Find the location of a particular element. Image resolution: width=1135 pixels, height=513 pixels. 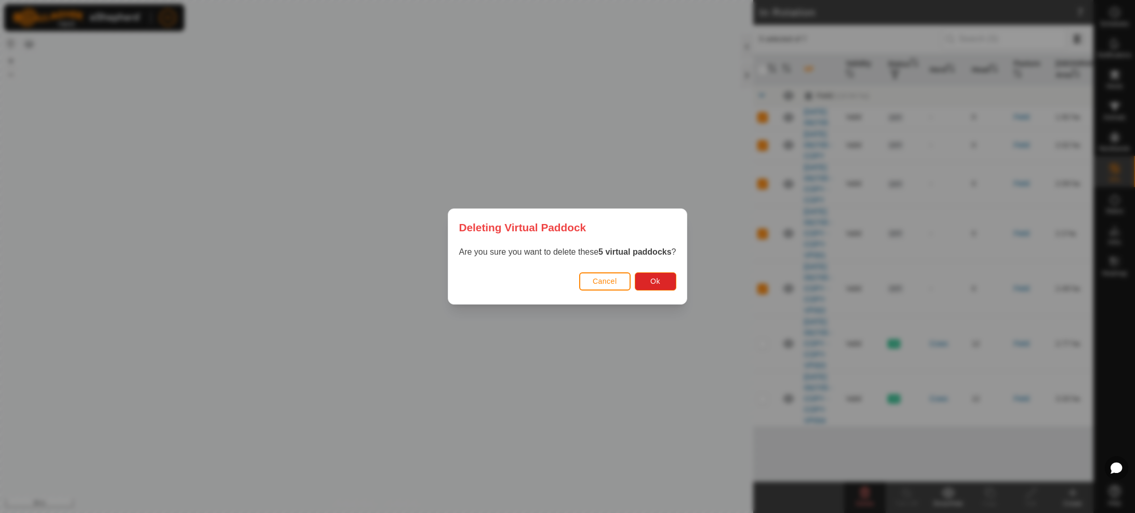

button: Ok is located at coordinates (656, 281).